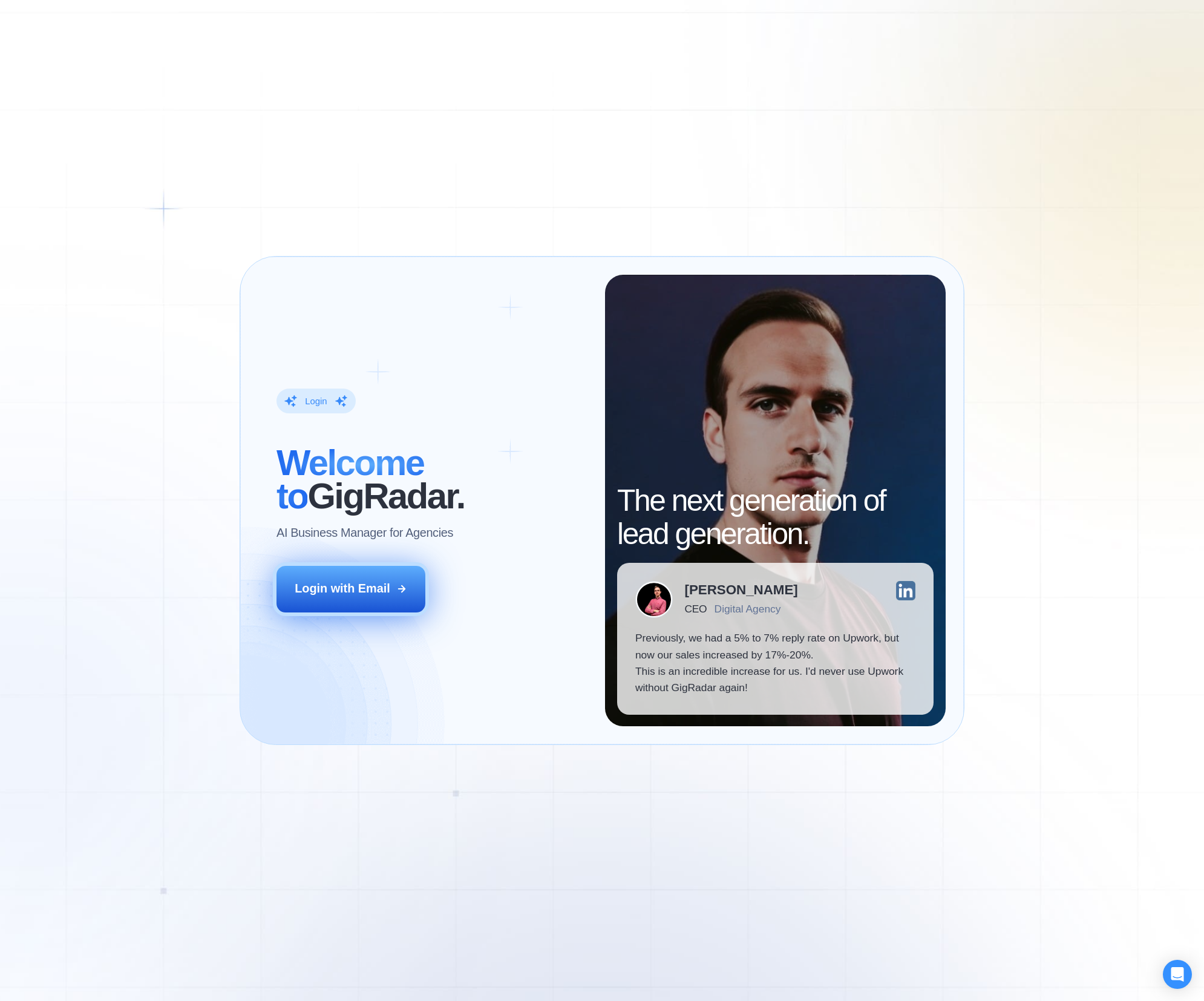 This screenshot has width=1204, height=1001. What do you see at coordinates (342, 588) in the screenshot?
I see `div: Login with Email` at bounding box center [342, 588].